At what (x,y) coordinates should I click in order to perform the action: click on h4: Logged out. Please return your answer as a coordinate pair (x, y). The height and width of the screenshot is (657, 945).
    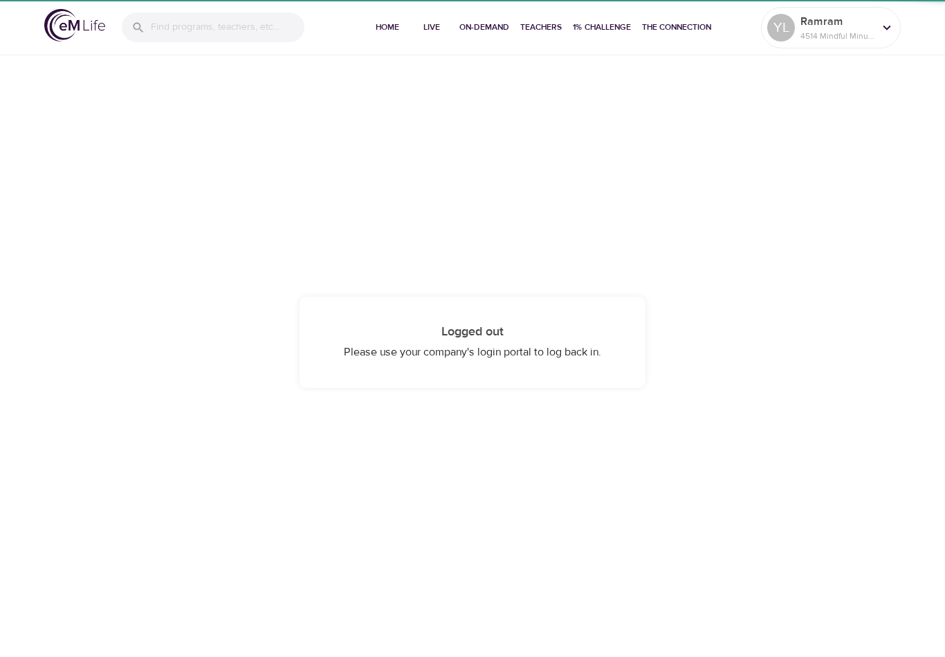
    Looking at the image, I should click on (472, 332).